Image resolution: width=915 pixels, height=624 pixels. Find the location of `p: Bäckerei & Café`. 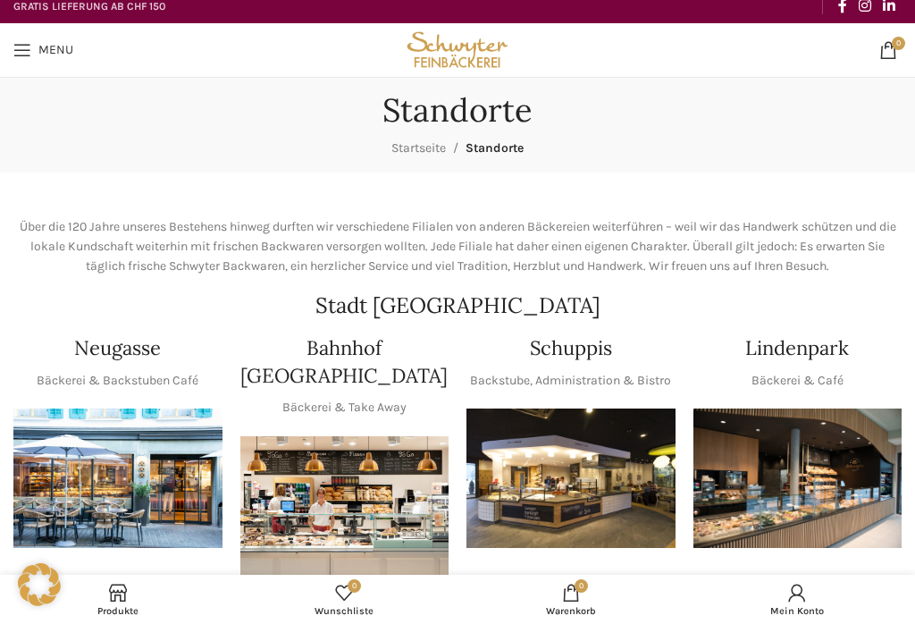

p: Bäckerei & Café is located at coordinates (797, 381).